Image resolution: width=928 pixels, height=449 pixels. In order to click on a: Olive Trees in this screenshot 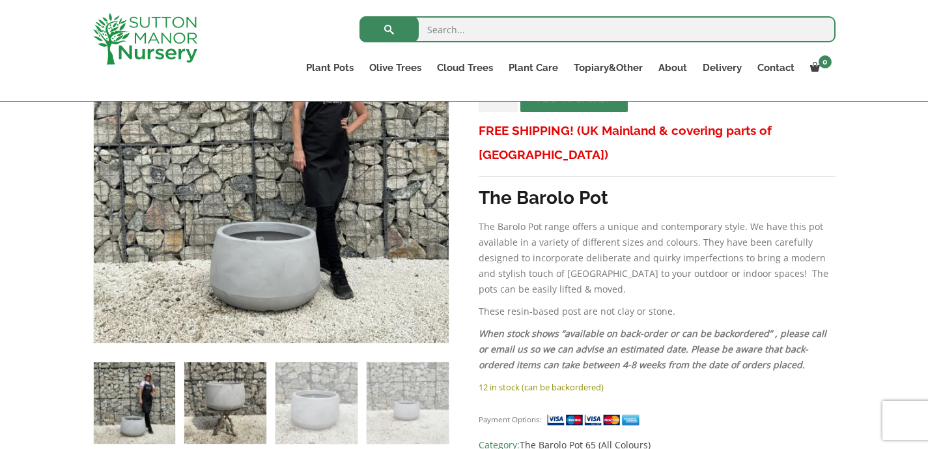, I will do `click(395, 68)`.